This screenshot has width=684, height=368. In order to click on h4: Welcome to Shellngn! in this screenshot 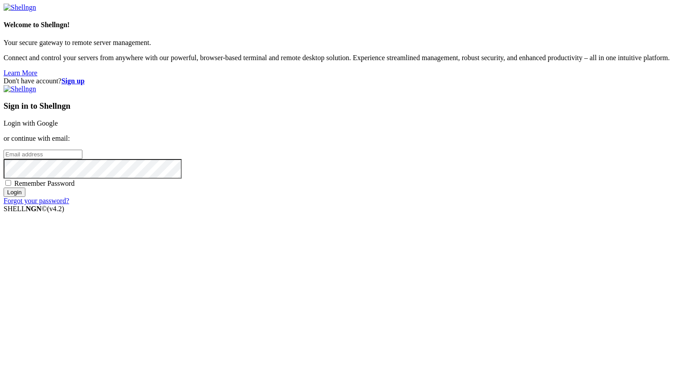, I will do `click(342, 25)`.